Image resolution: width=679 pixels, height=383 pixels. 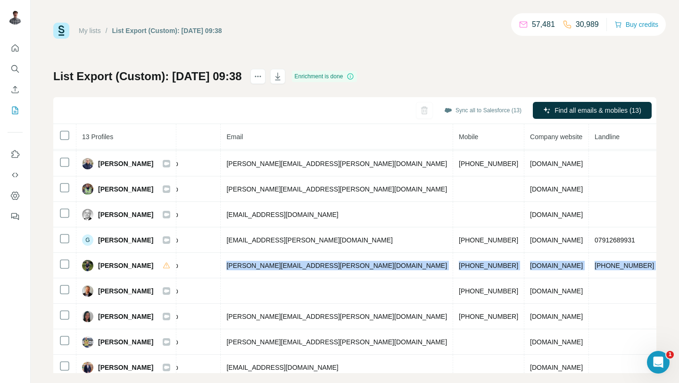 What do you see at coordinates (15, 48) in the screenshot?
I see `button: Quick start` at bounding box center [15, 48].